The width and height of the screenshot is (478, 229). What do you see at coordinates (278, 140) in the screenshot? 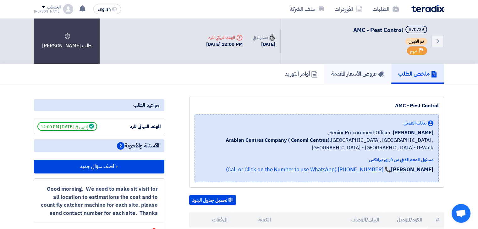
I see `b: Arabian Centres Company ( Cenomi Centres),` at bounding box center [278, 140].